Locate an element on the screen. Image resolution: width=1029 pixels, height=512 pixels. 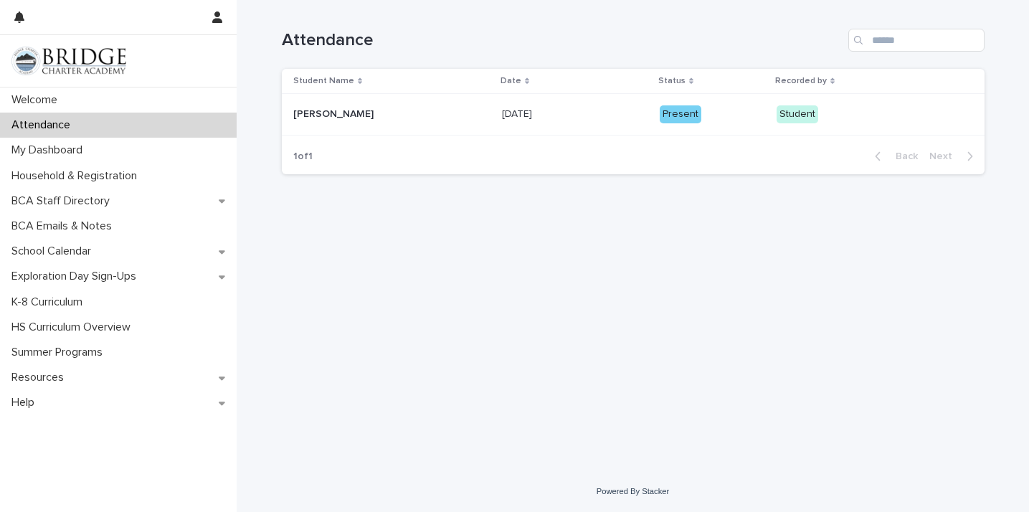
div: Present is located at coordinates (680, 114).